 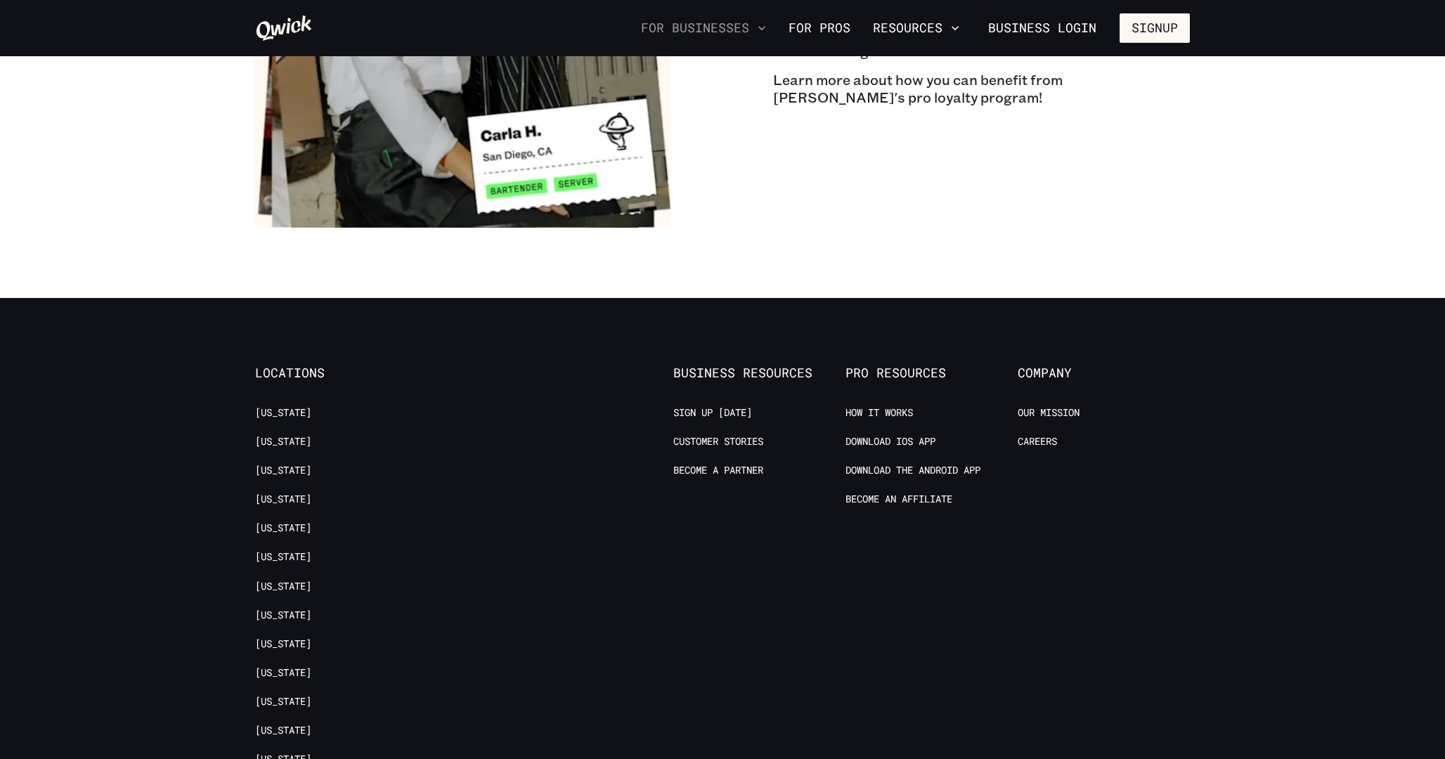 What do you see at coordinates (1049, 413) in the screenshot?
I see `a: Our Mission` at bounding box center [1049, 413].